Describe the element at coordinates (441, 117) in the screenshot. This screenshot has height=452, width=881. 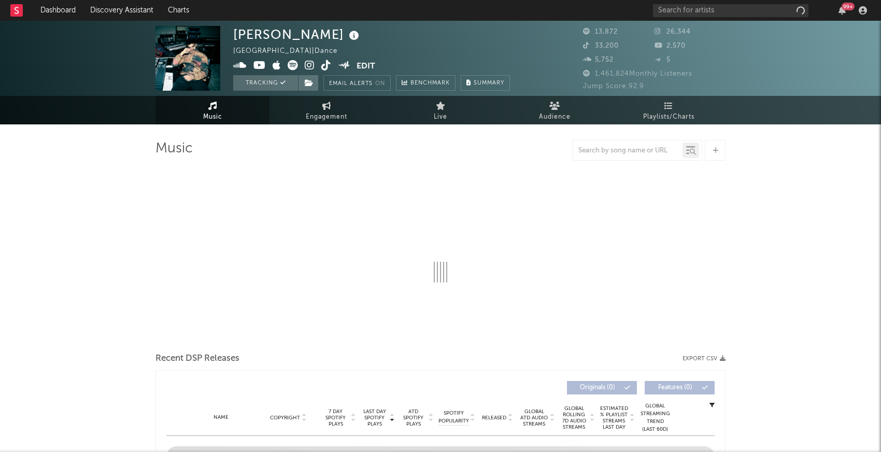
I see `span: Live` at that location.